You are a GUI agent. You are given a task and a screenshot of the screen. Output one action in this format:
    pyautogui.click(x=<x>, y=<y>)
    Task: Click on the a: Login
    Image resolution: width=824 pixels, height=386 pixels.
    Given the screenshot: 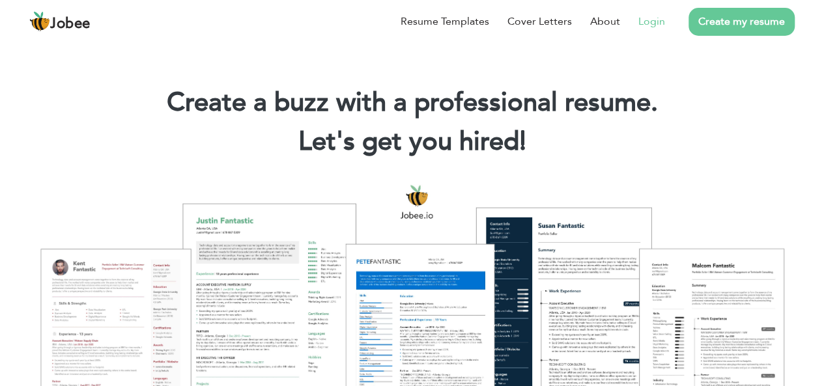 What is the action you would take?
    pyautogui.click(x=652, y=22)
    